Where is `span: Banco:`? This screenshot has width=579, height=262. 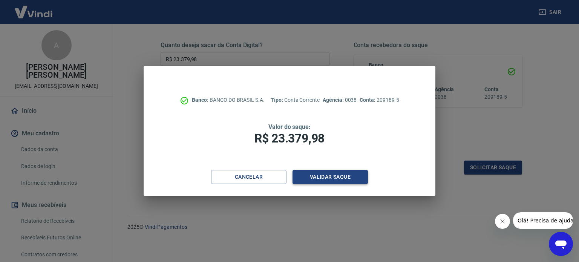
span: Banco: is located at coordinates (201, 100).